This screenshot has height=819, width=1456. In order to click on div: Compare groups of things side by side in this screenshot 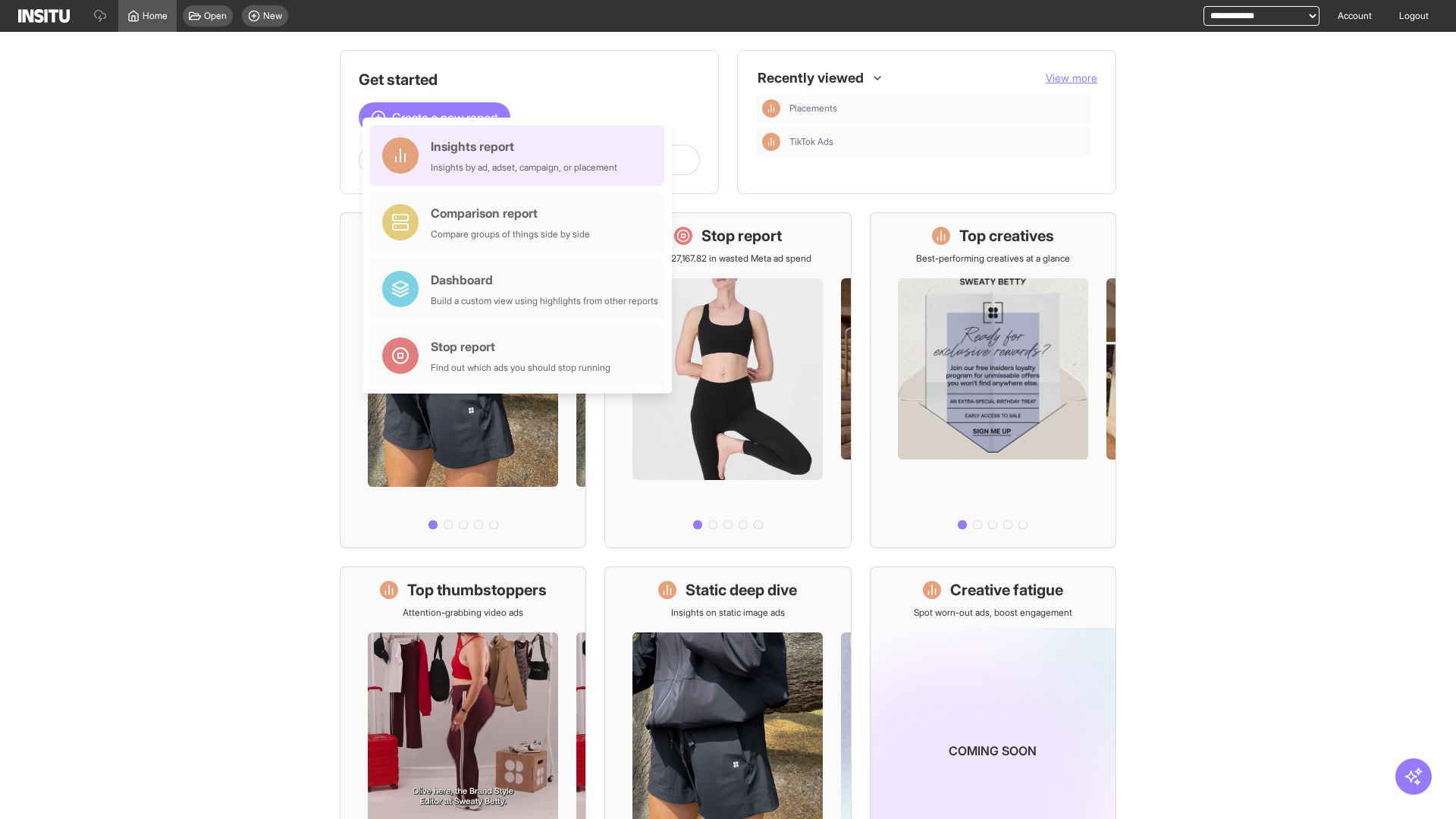, I will do `click(510, 234)`.